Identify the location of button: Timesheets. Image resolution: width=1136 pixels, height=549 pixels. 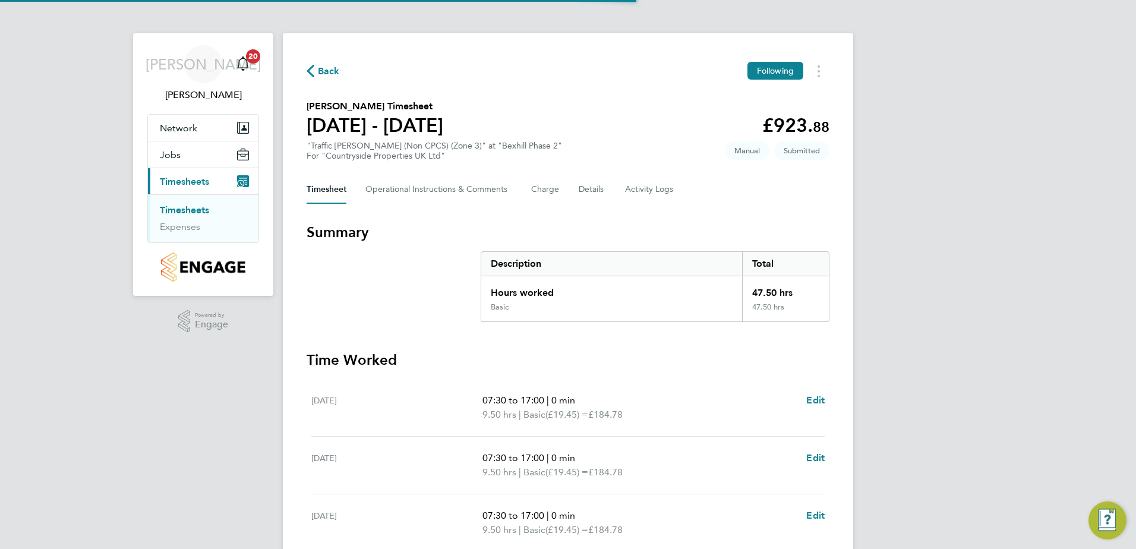
(203, 181).